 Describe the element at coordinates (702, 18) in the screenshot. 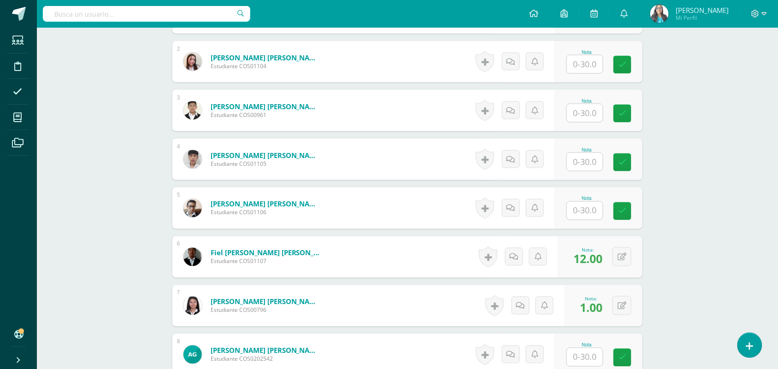

I see `span: Mi Perfil` at that location.